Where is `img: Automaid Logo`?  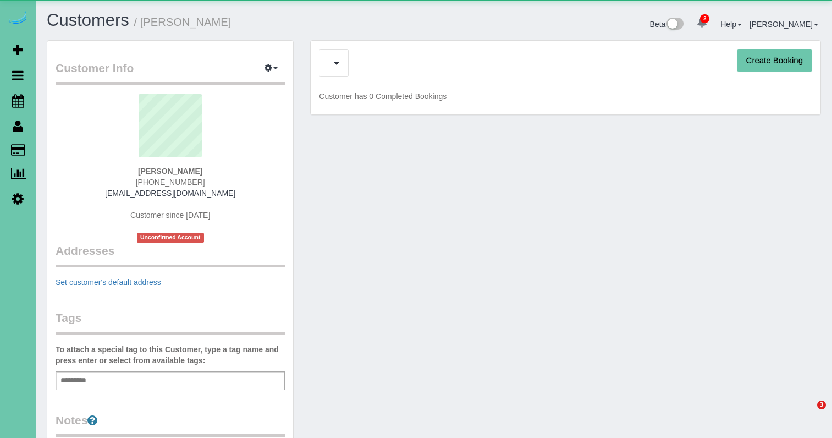 img: Automaid Logo is located at coordinates (18, 19).